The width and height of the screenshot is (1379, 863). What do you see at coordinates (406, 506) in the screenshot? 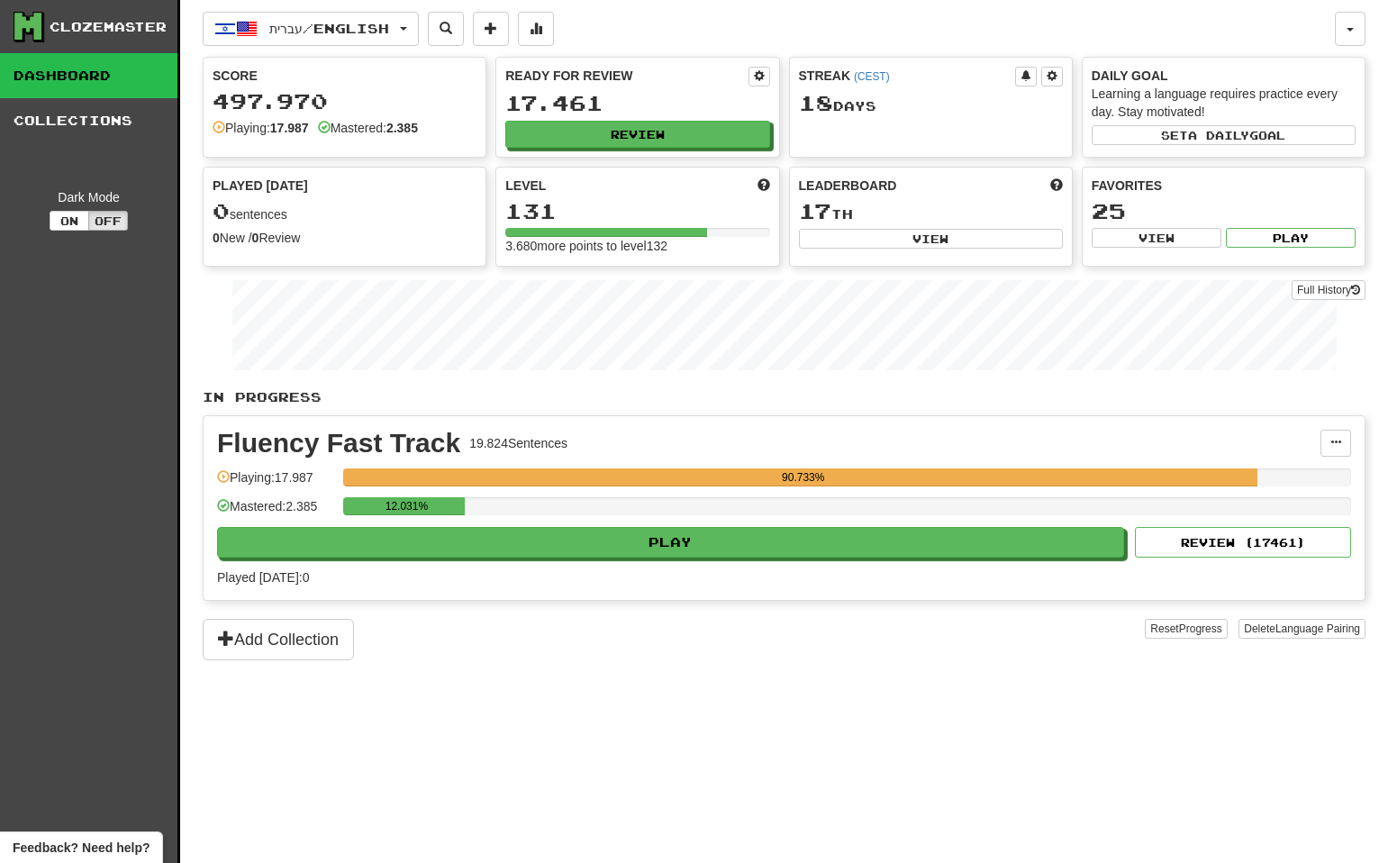
I see `div: 12.031%` at bounding box center [406, 506].